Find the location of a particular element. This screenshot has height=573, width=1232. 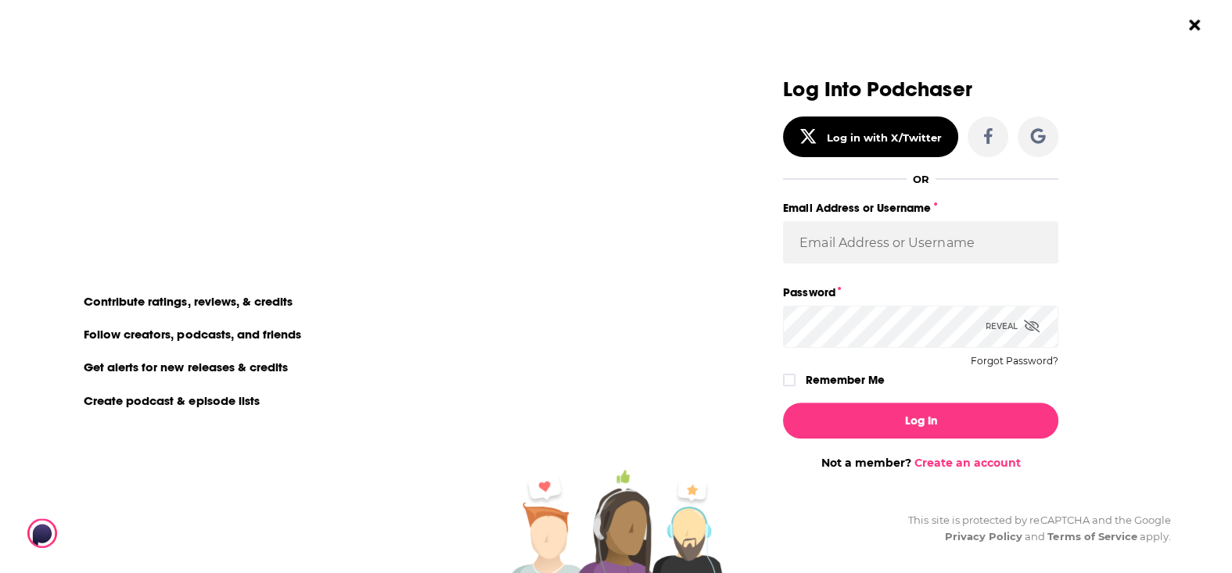

a: Create an account is located at coordinates (968, 463).